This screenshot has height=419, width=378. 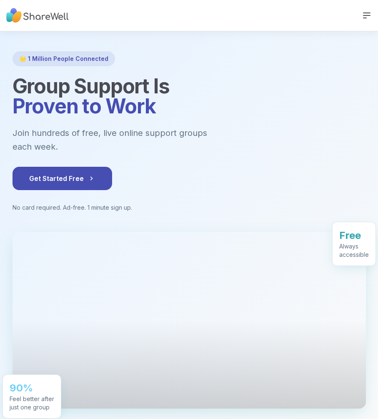 What do you see at coordinates (84, 106) in the screenshot?
I see `span: Proven to Work` at bounding box center [84, 106].